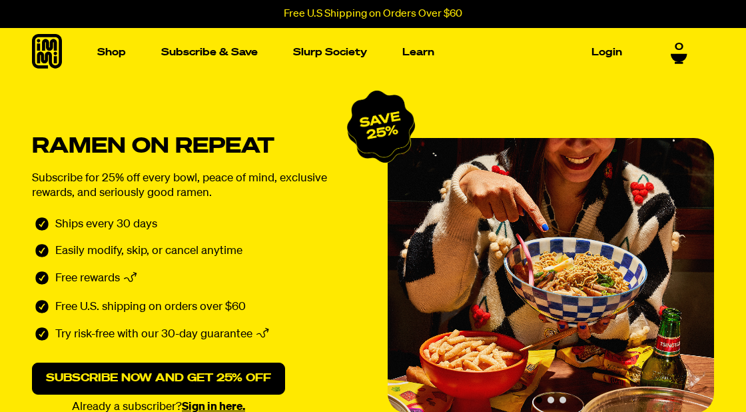 The height and width of the screenshot is (412, 746). I want to click on a: Shop, so click(111, 52).